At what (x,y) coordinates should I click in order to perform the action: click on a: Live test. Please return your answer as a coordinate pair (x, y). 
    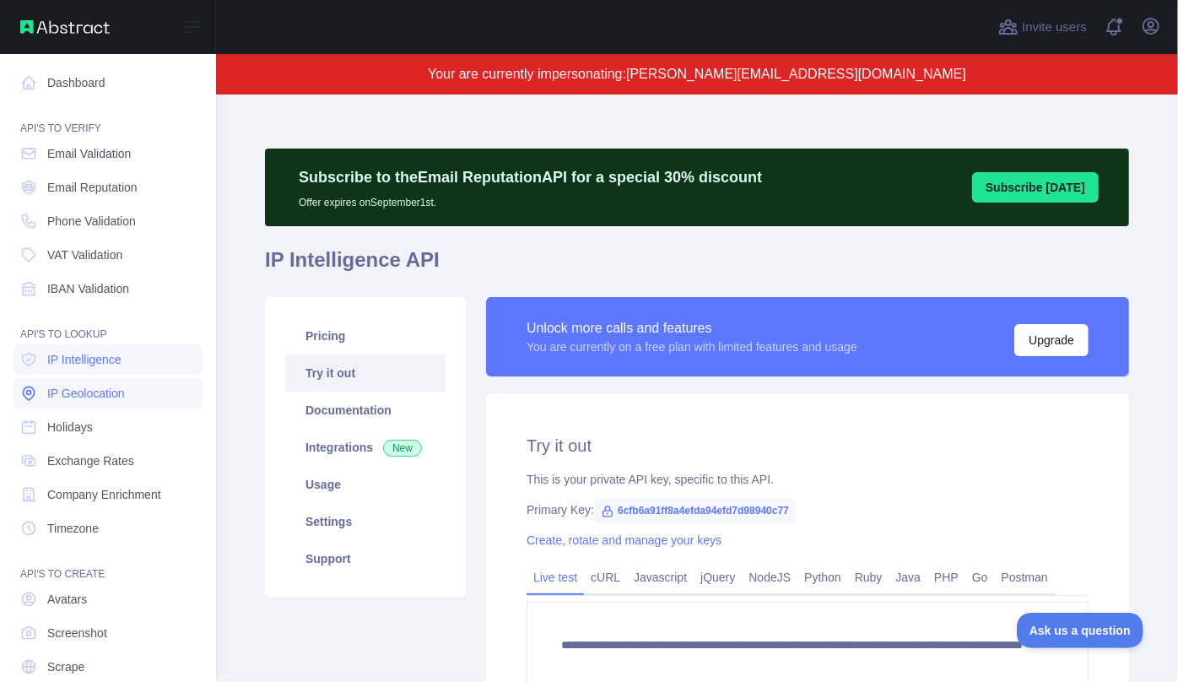
    Looking at the image, I should click on (555, 577).